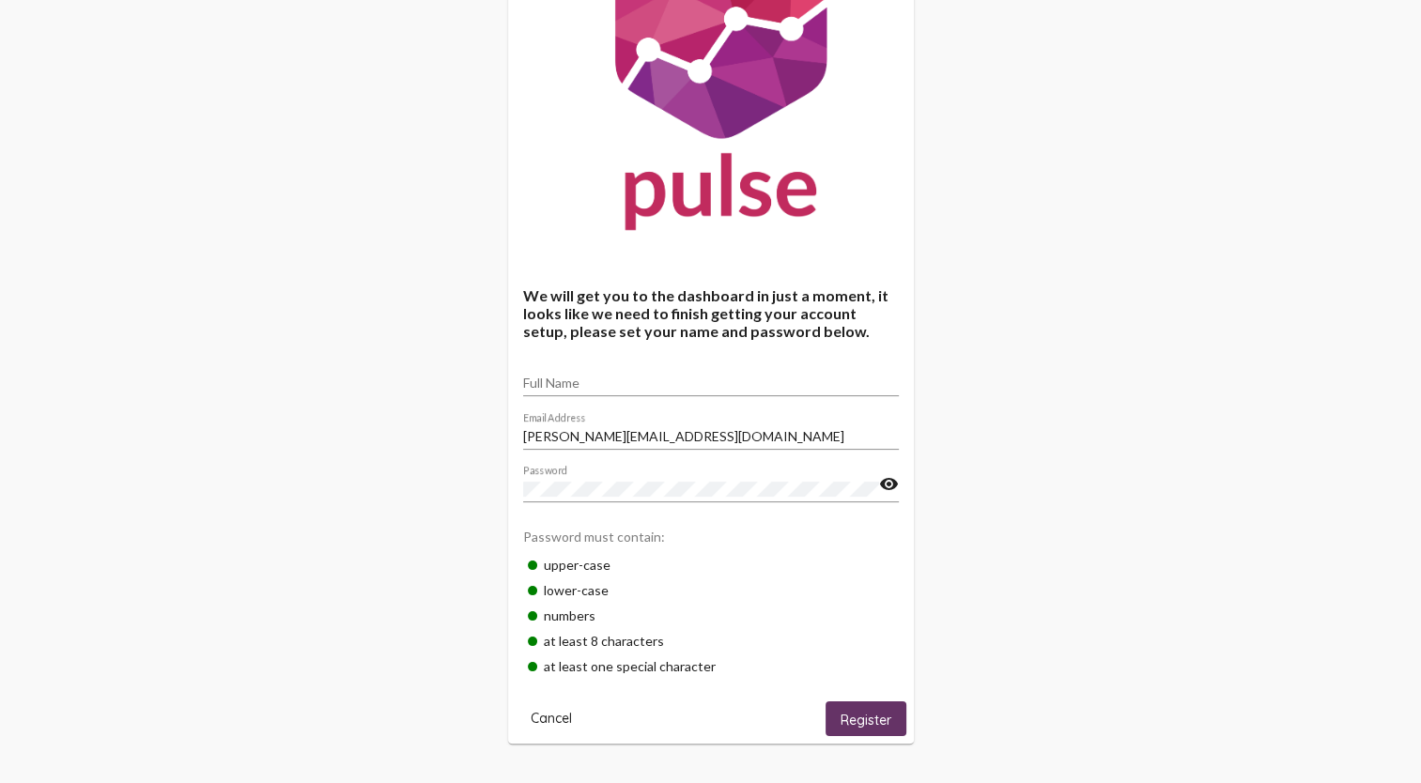 The width and height of the screenshot is (1421, 783). What do you see at coordinates (711, 615) in the screenshot?
I see `div: numbers` at bounding box center [711, 615].